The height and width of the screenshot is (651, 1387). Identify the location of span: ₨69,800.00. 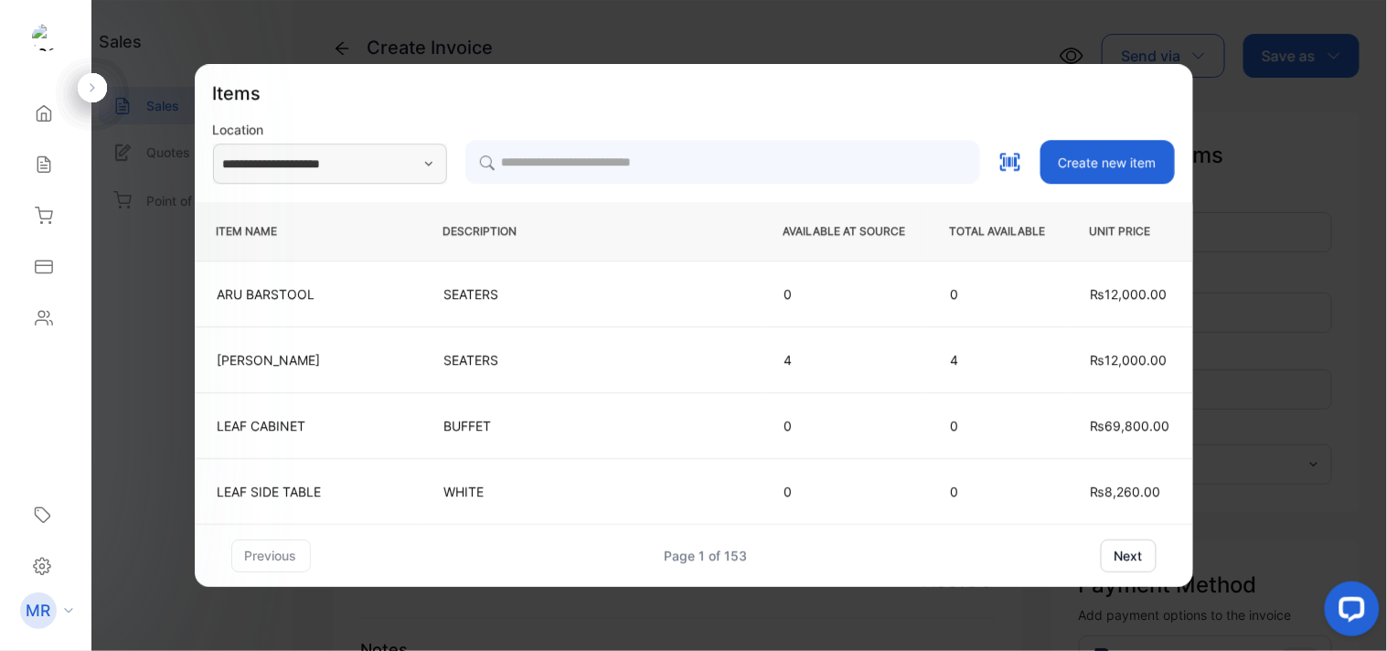
(1130, 425).